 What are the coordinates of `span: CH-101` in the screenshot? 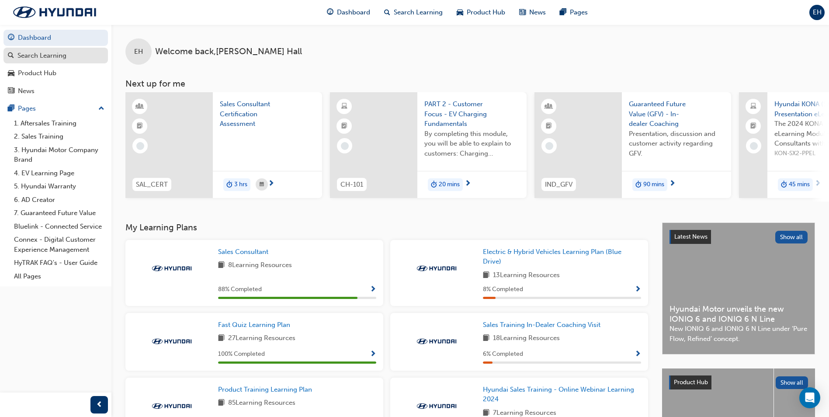 It's located at (352, 184).